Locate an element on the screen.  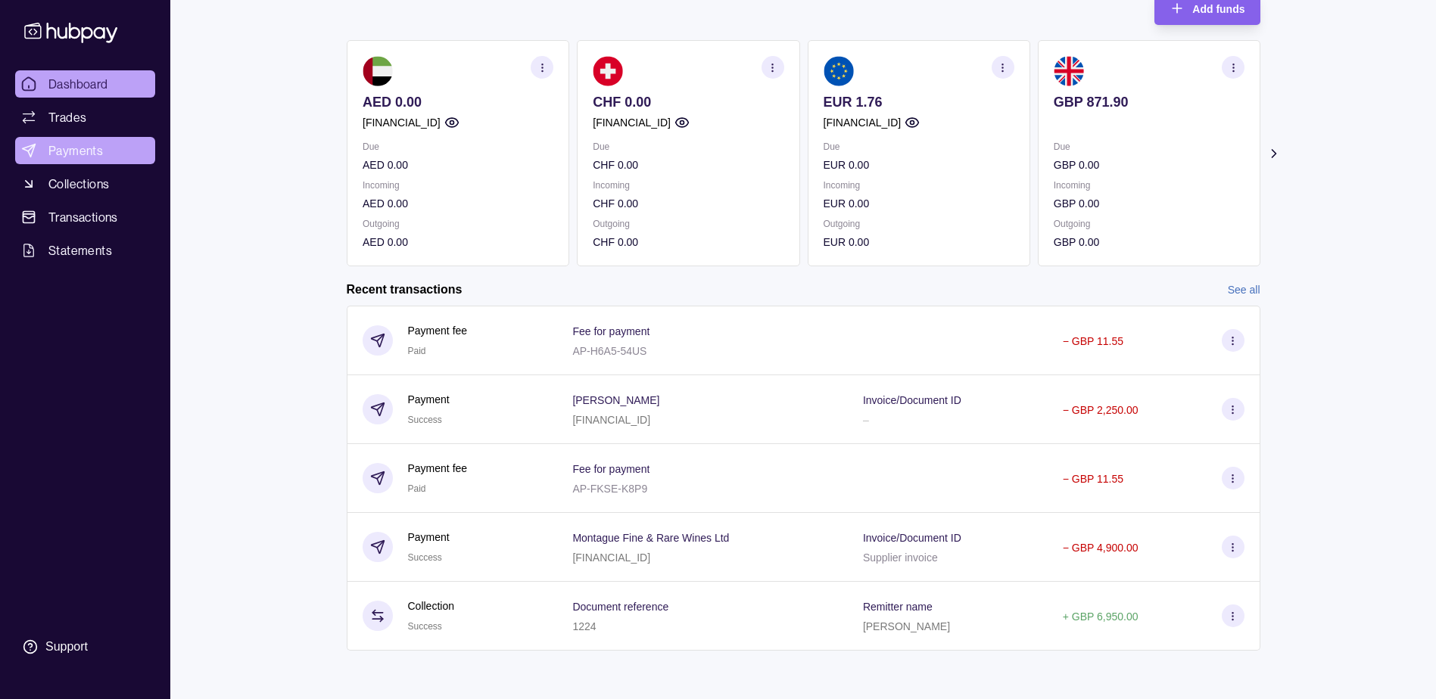
img: gb is located at coordinates (1068, 71).